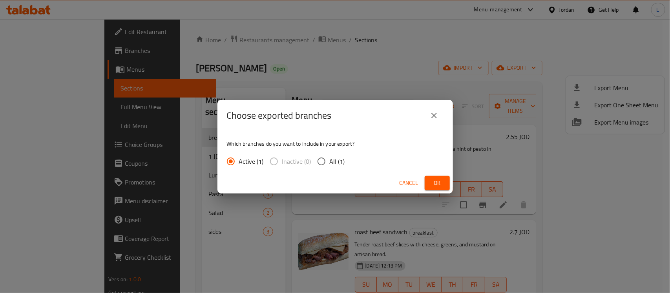 Image resolution: width=670 pixels, height=293 pixels. What do you see at coordinates (434, 116) in the screenshot?
I see `button: close` at bounding box center [434, 116].